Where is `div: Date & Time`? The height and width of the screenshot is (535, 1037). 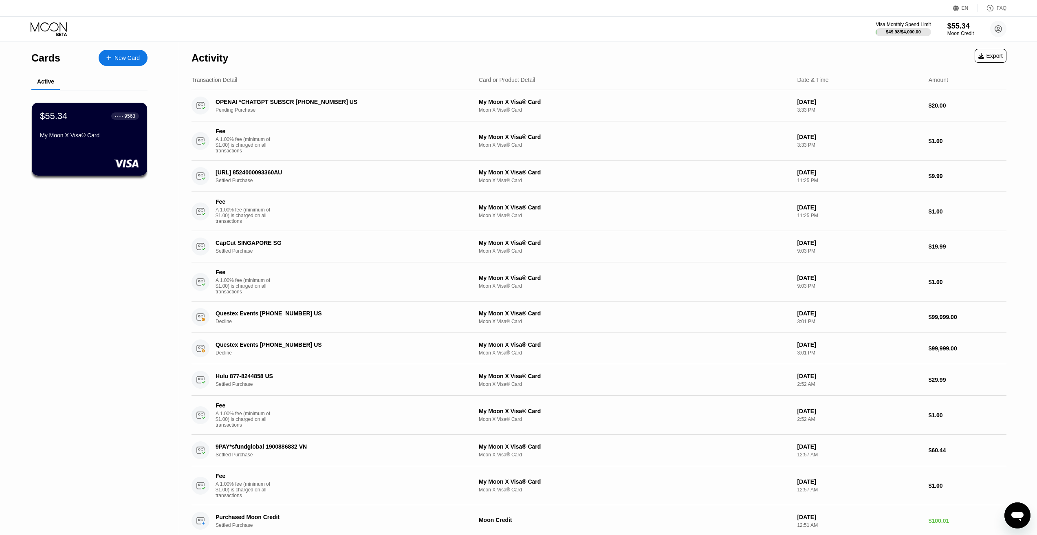 div: Date & Time is located at coordinates (812, 80).